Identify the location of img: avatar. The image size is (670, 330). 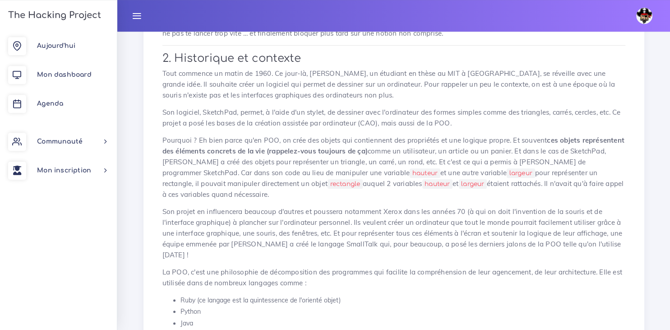
(644, 16).